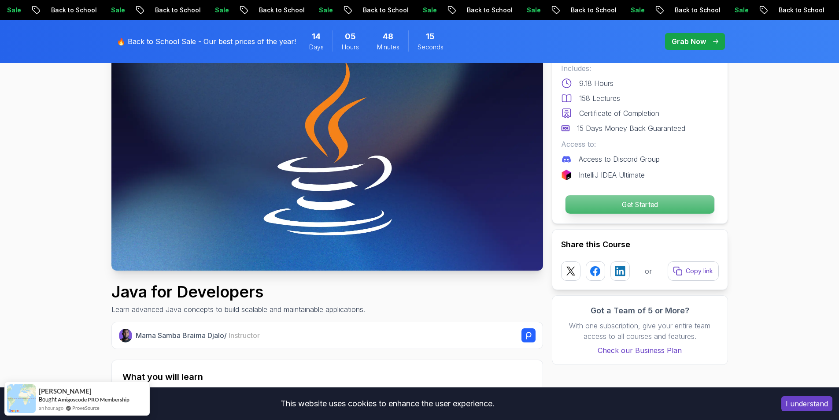 The width and height of the screenshot is (839, 420). What do you see at coordinates (388, 47) in the screenshot?
I see `span: Minutes` at bounding box center [388, 47].